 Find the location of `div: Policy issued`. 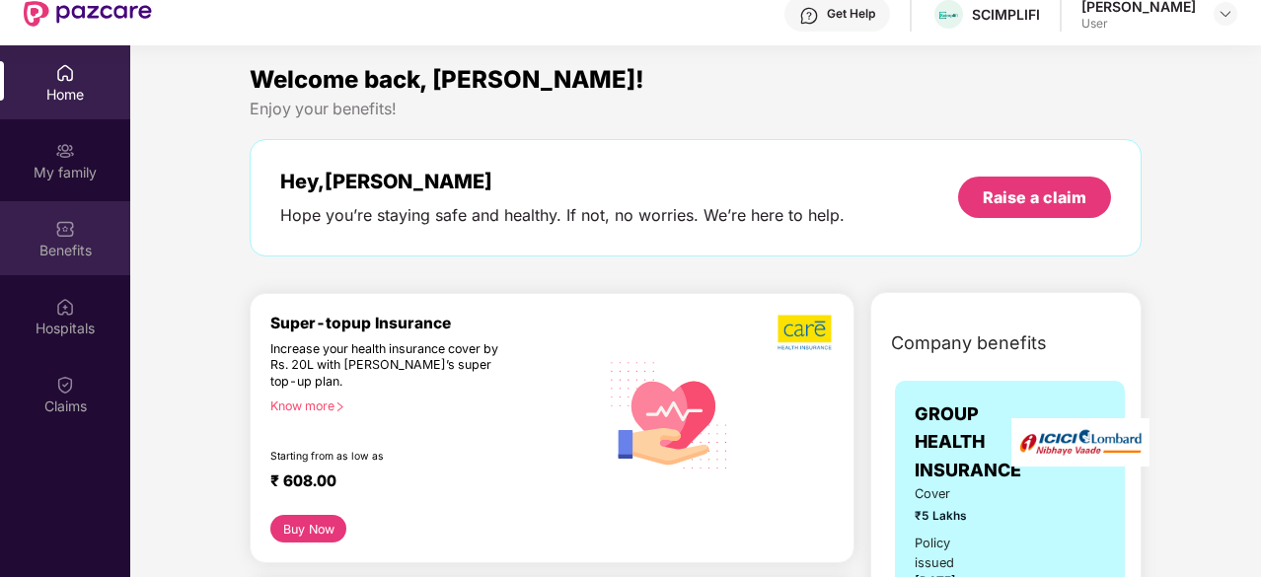

div: Policy issued is located at coordinates (951, 554).